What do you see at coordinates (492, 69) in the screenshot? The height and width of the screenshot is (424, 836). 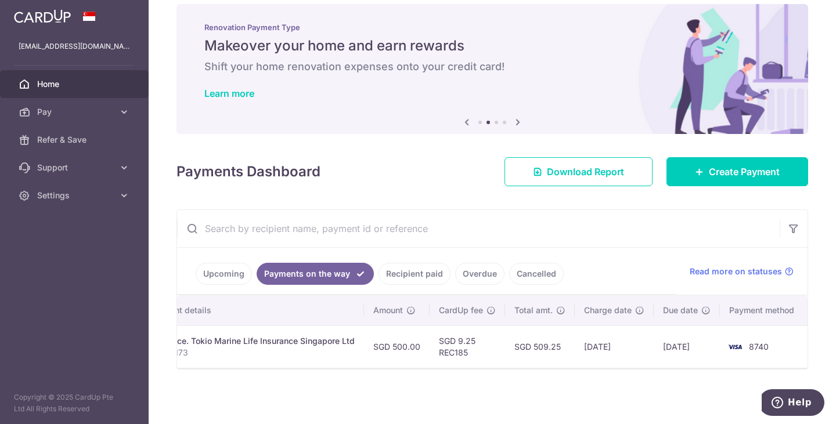 I see `img: Renovation banner` at bounding box center [492, 69].